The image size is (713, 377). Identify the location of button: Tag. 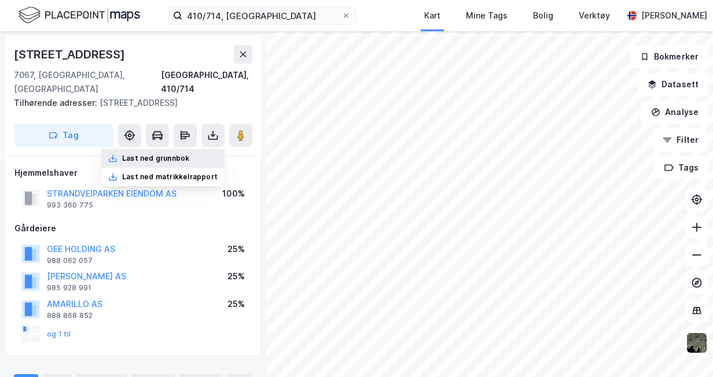
(64, 135).